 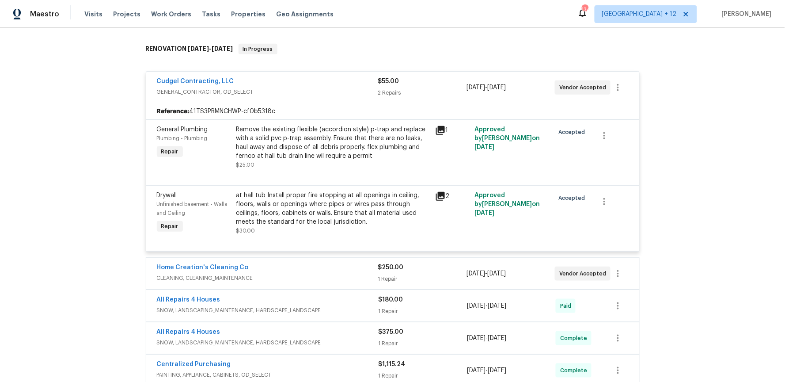 What do you see at coordinates (305, 14) in the screenshot?
I see `span: Geo Assignments` at bounding box center [305, 14].